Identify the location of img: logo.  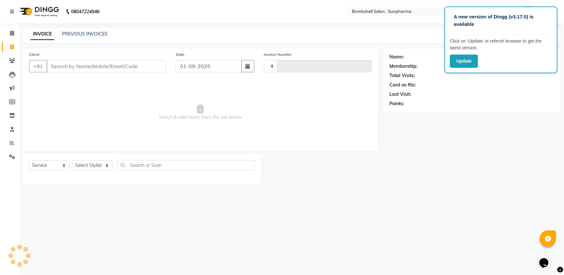
(38, 12).